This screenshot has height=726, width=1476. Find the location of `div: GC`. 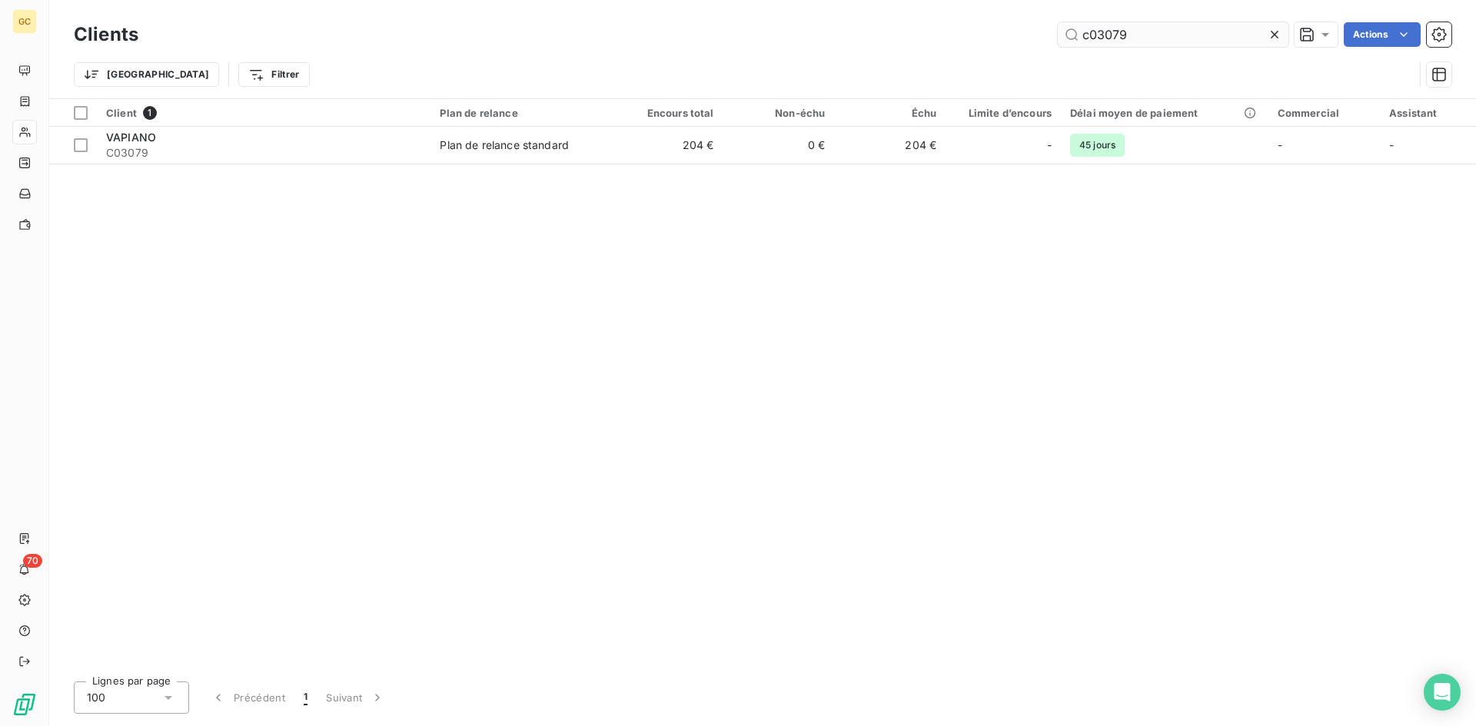

div: GC is located at coordinates (25, 22).